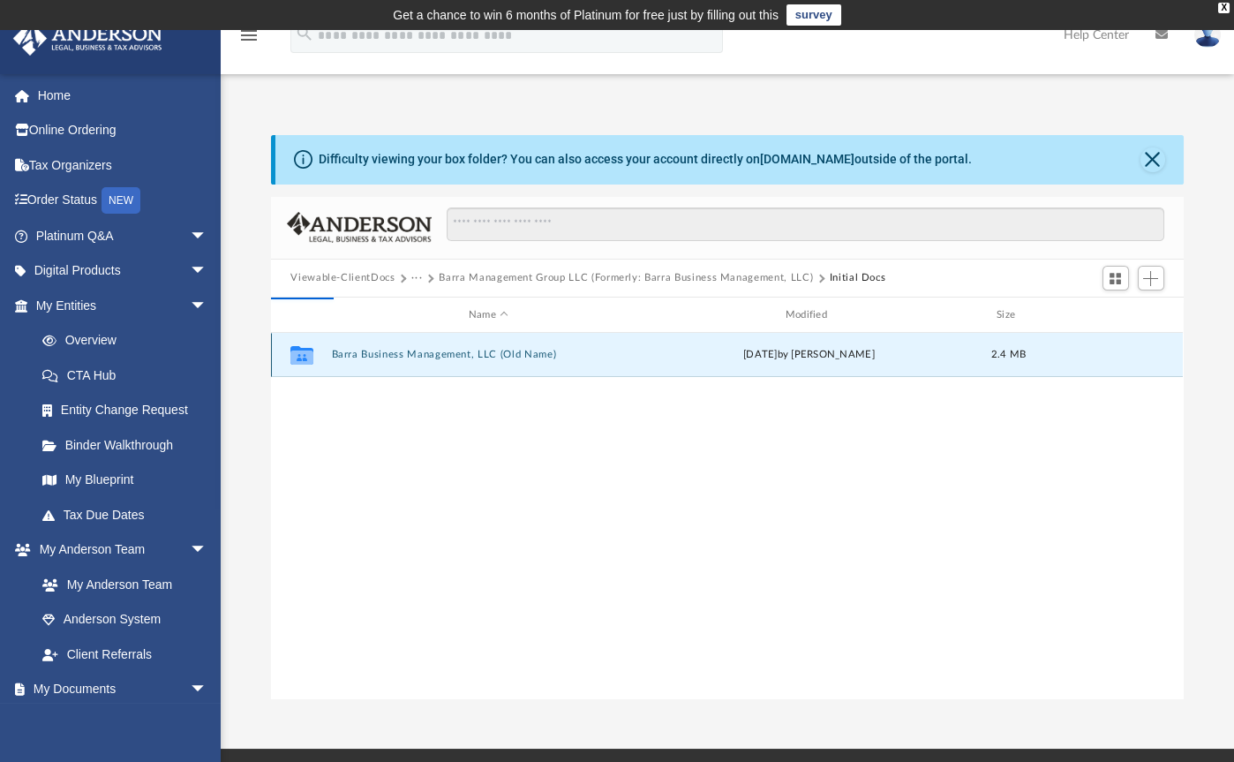 The width and height of the screenshot is (1234, 762). I want to click on a: survey, so click(814, 15).